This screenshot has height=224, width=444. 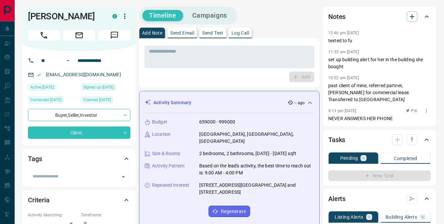 I want to click on p: Add Note, so click(x=152, y=33).